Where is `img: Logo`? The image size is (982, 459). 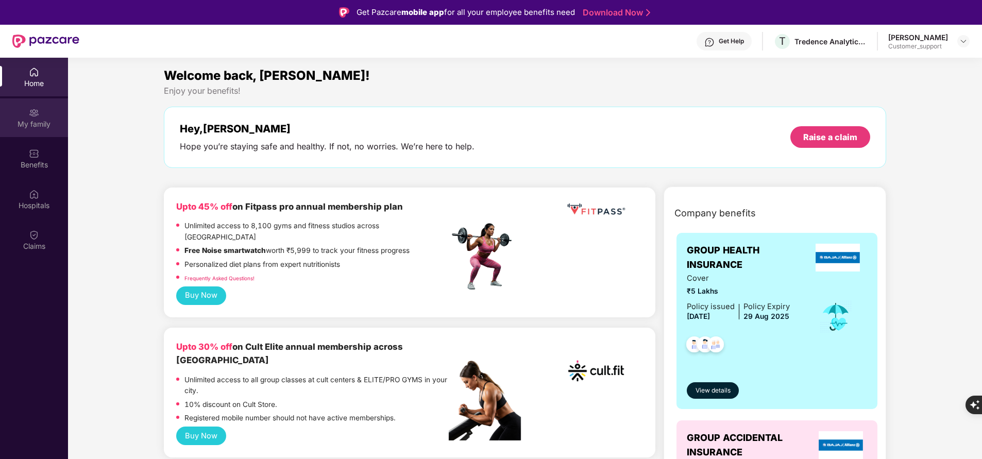 img: Logo is located at coordinates (344, 12).